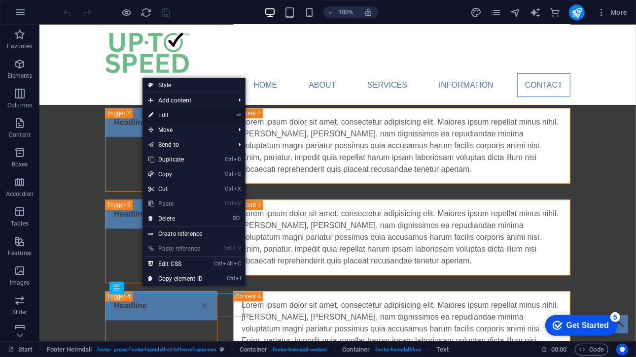 This screenshot has height=357, width=636. I want to click on button: Click here to leave preview mode and continue editing, so click(127, 12).